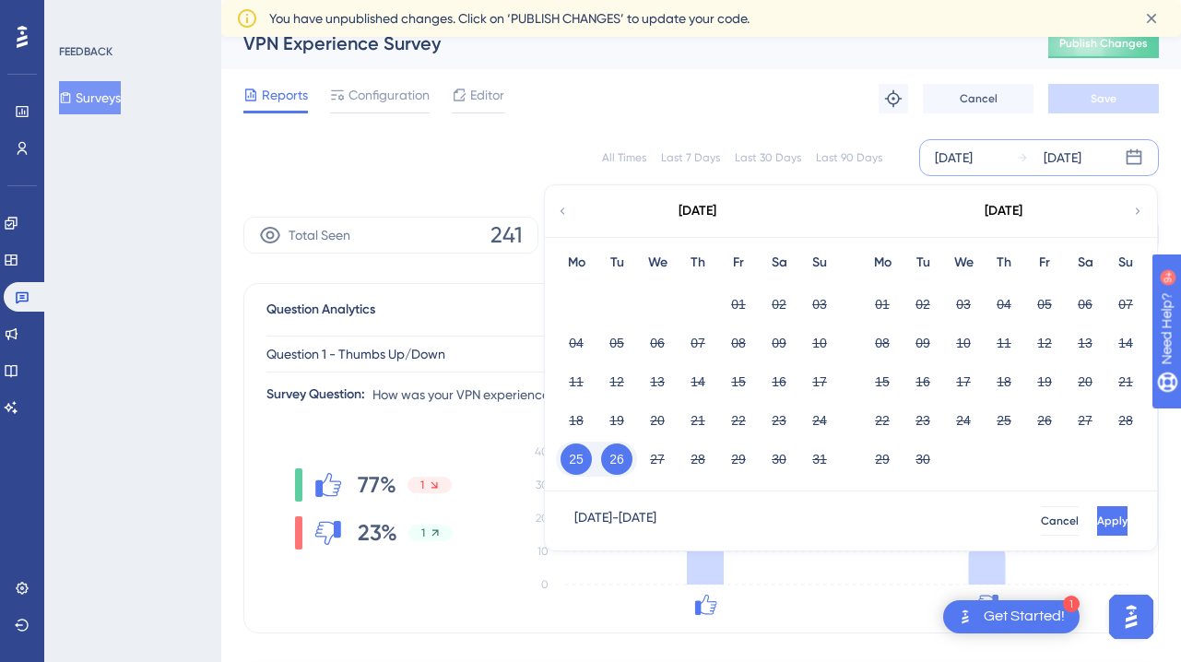 The height and width of the screenshot is (662, 1181). What do you see at coordinates (1103, 99) in the screenshot?
I see `span: Save` at bounding box center [1103, 99].